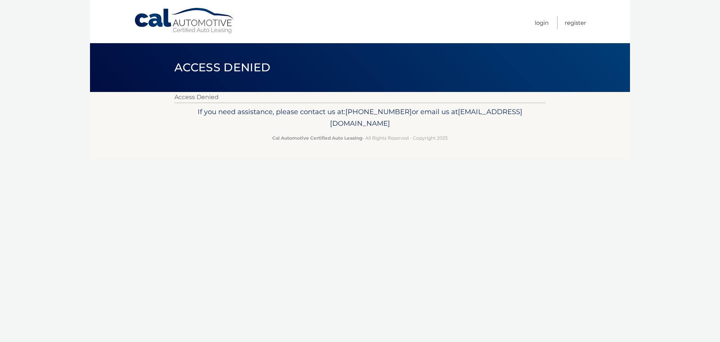 This screenshot has width=720, height=342. What do you see at coordinates (360, 97) in the screenshot?
I see `p: Access Denied` at bounding box center [360, 97].